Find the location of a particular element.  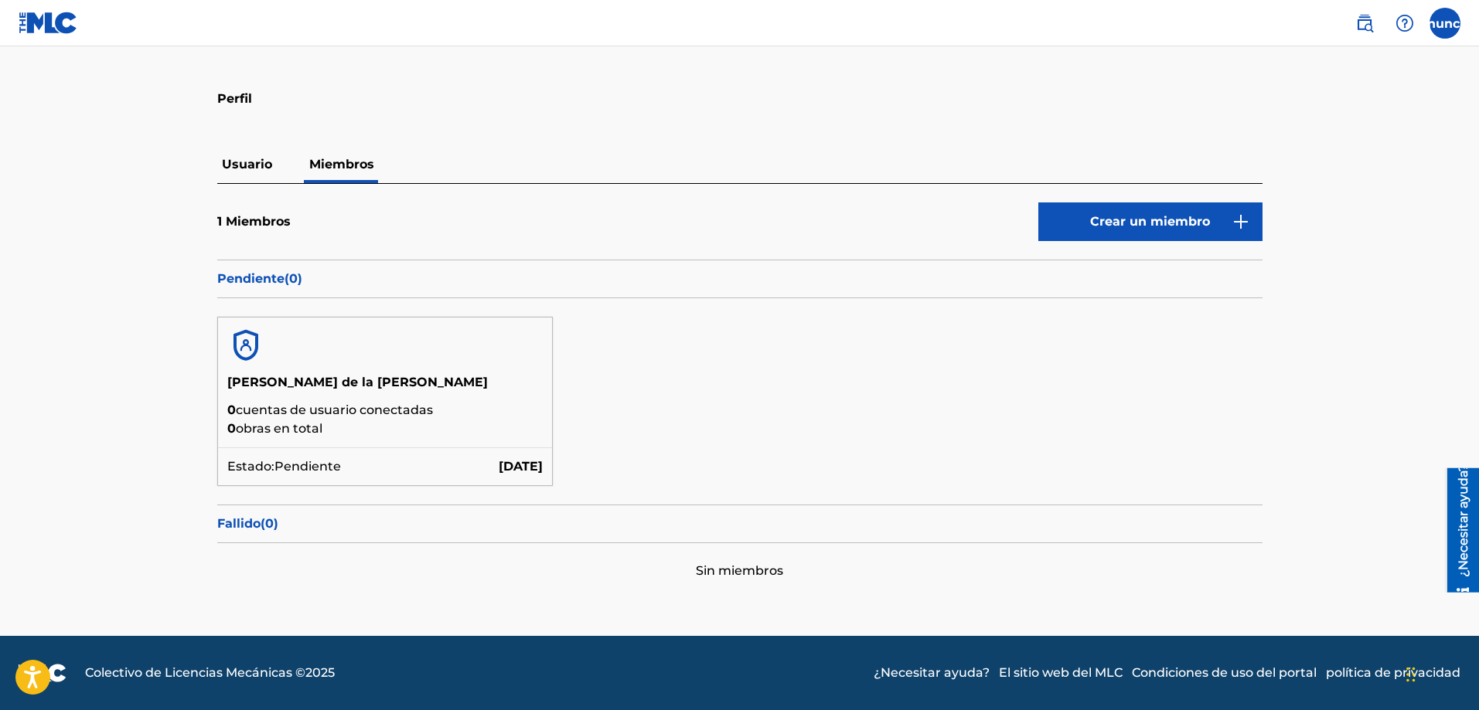

font: Crear un miembro is located at coordinates (1150, 221).